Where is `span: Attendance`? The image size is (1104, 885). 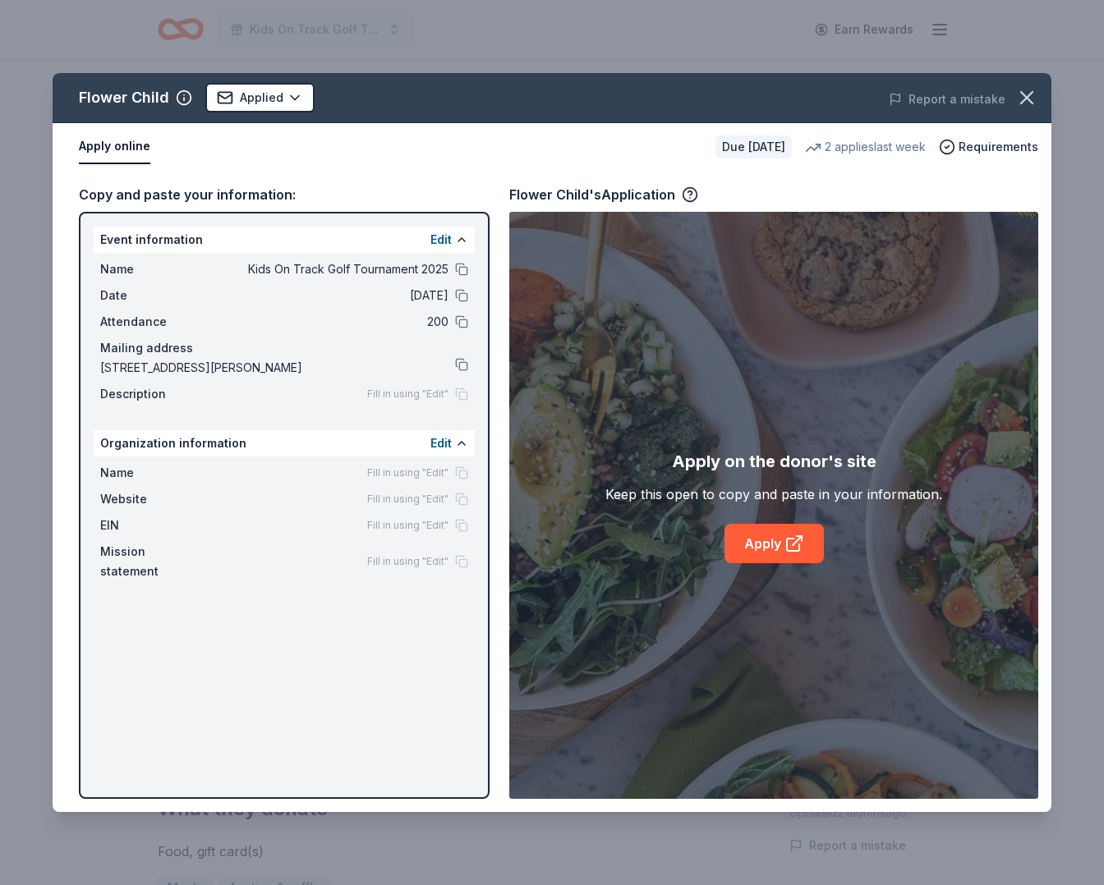 span: Attendance is located at coordinates (155, 322).